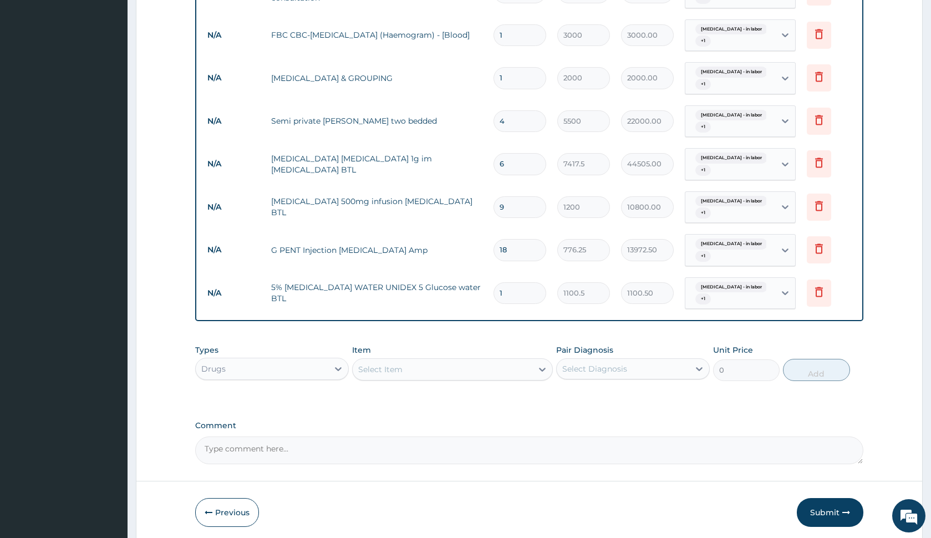  Describe the element at coordinates (109, 196) in the screenshot. I see `span: We're online!` at that location.